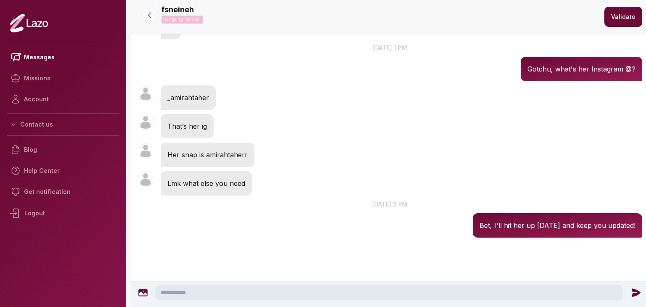 The height and width of the screenshot is (307, 646). I want to click on a: Missions, so click(63, 78).